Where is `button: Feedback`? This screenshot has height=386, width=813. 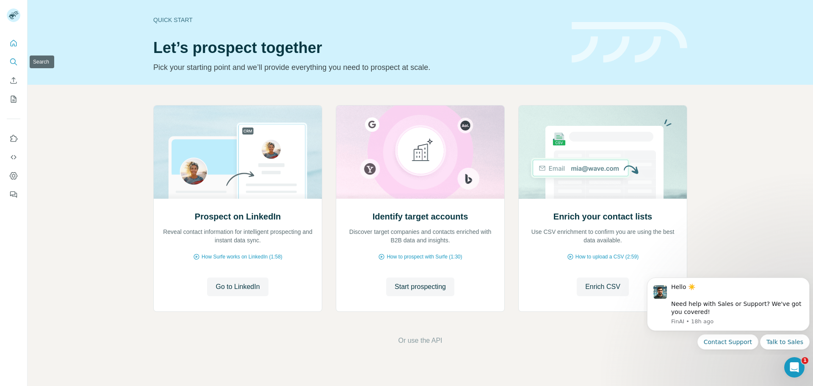
button: Feedback is located at coordinates (14, 194).